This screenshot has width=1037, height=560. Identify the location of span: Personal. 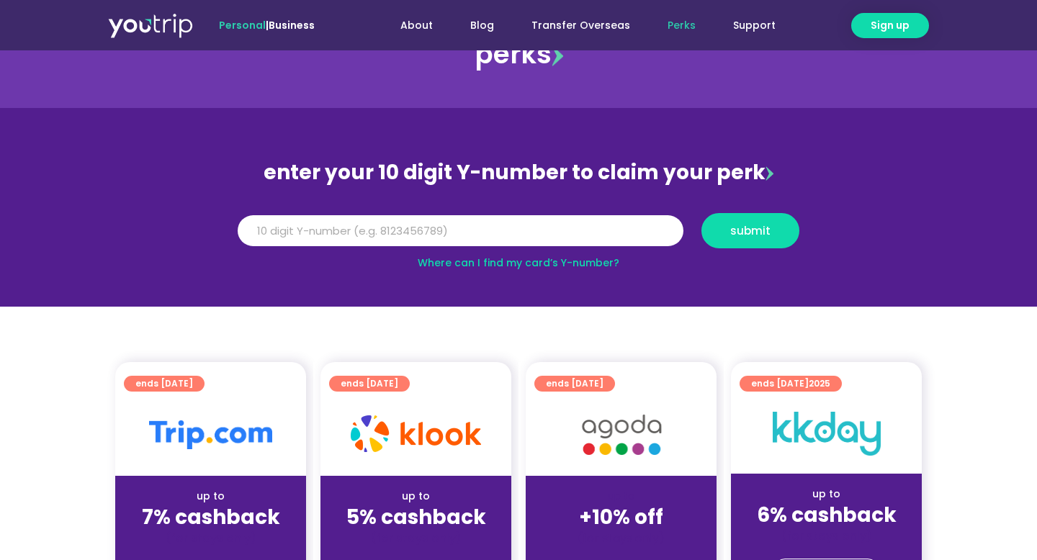
(242, 25).